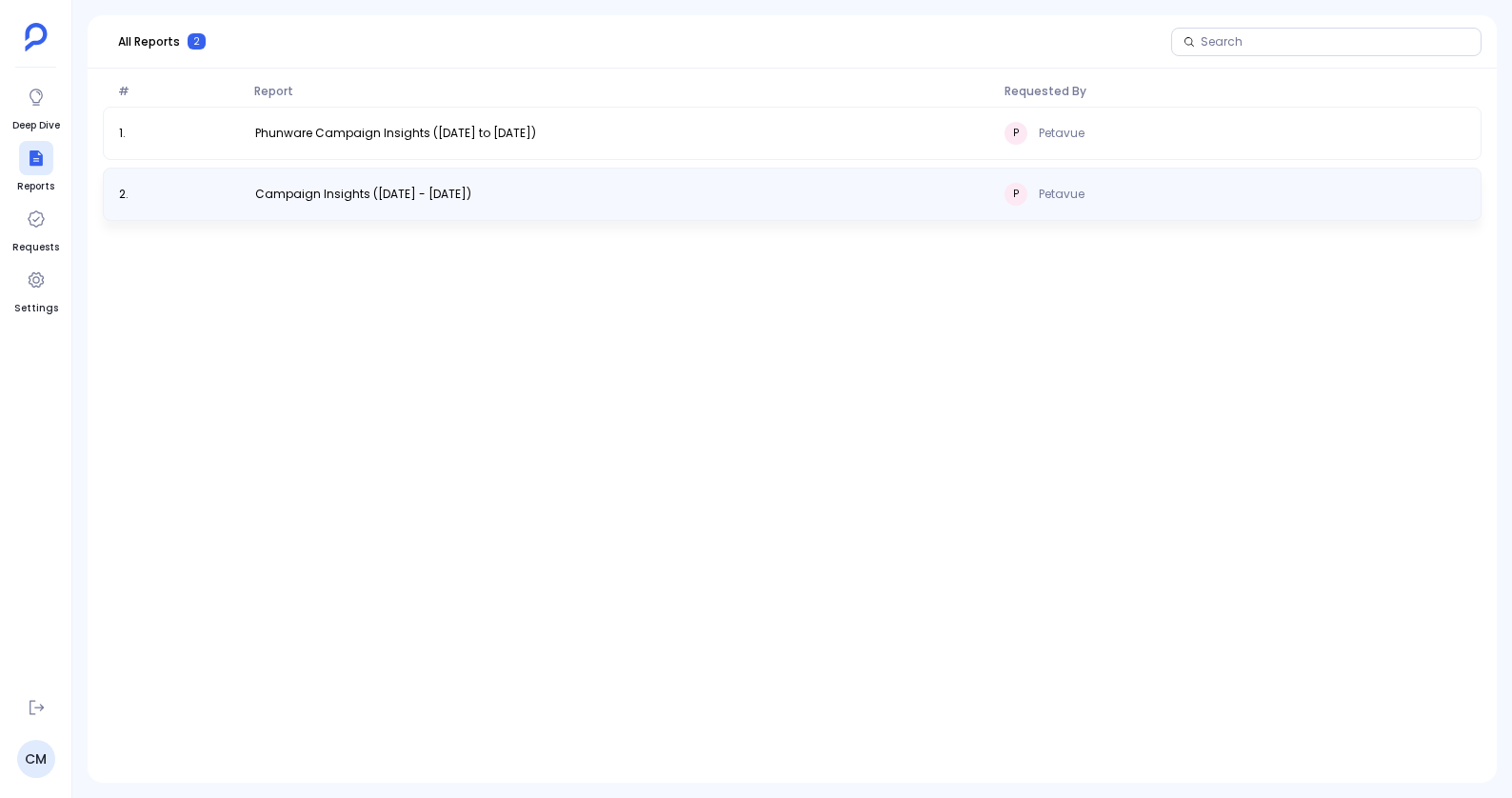 The image size is (1512, 798). What do you see at coordinates (36, 125) in the screenshot?
I see `span: Deep Dive` at bounding box center [36, 125].